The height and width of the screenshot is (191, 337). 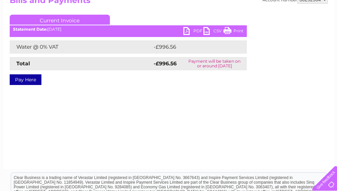 What do you see at coordinates (29, 27) in the screenshot?
I see `img: logo.png` at bounding box center [29, 27].